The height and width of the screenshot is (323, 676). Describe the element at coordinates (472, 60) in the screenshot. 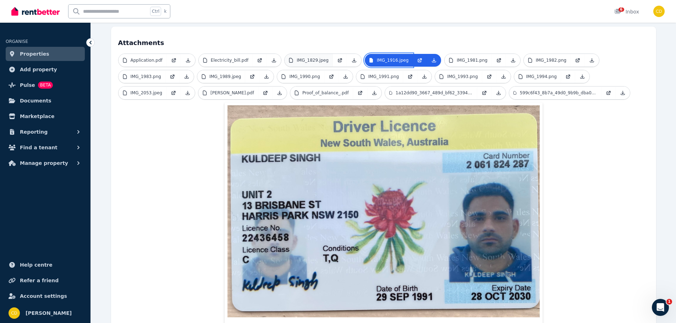

I see `p: IMG_1981.png` at that location.